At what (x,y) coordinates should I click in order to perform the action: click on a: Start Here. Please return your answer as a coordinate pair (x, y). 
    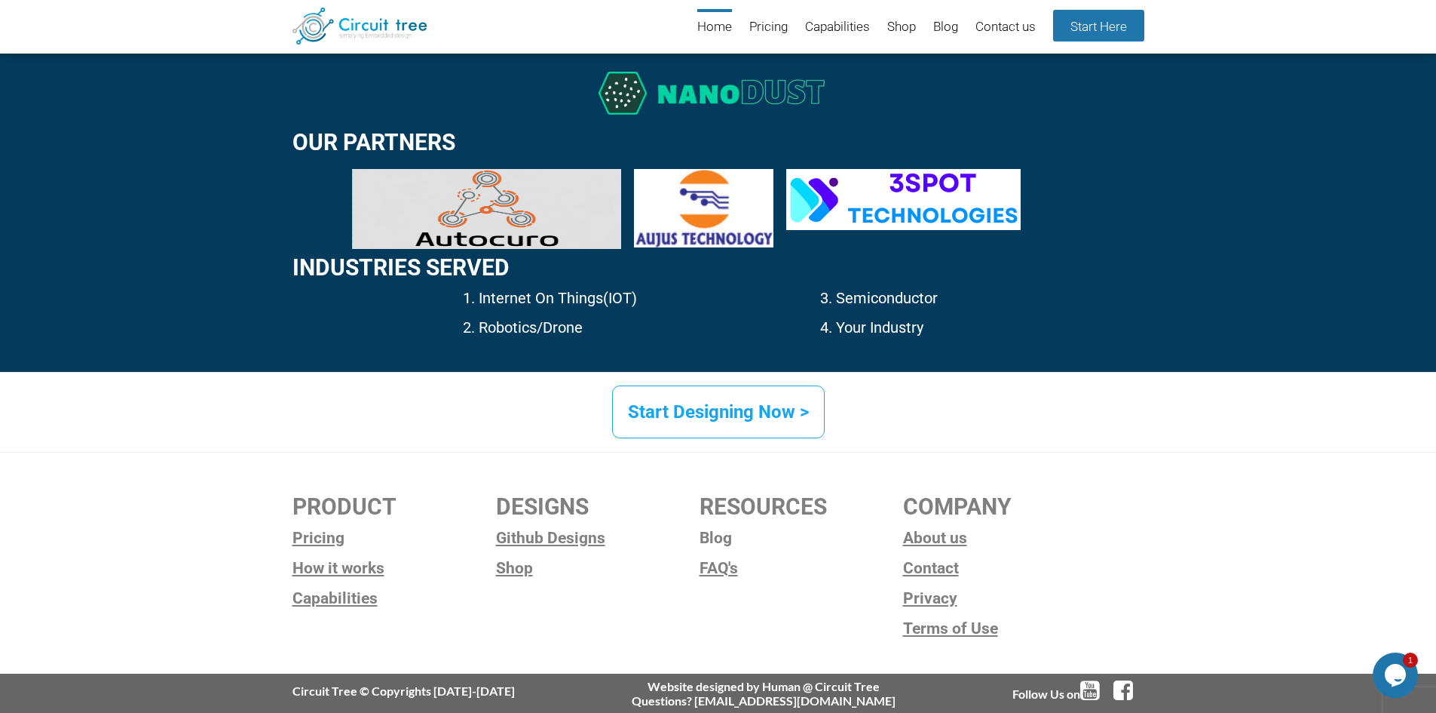
    Looking at the image, I should click on (1099, 26).